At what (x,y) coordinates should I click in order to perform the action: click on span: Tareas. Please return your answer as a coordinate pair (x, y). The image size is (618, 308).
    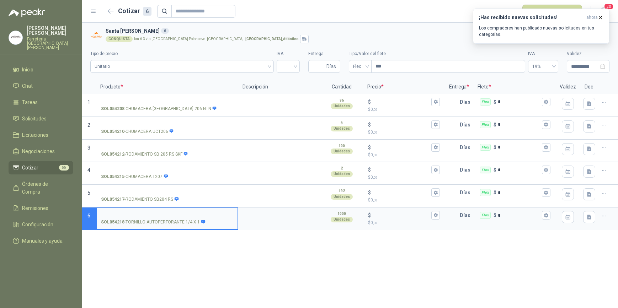
    Looking at the image, I should click on (30, 102).